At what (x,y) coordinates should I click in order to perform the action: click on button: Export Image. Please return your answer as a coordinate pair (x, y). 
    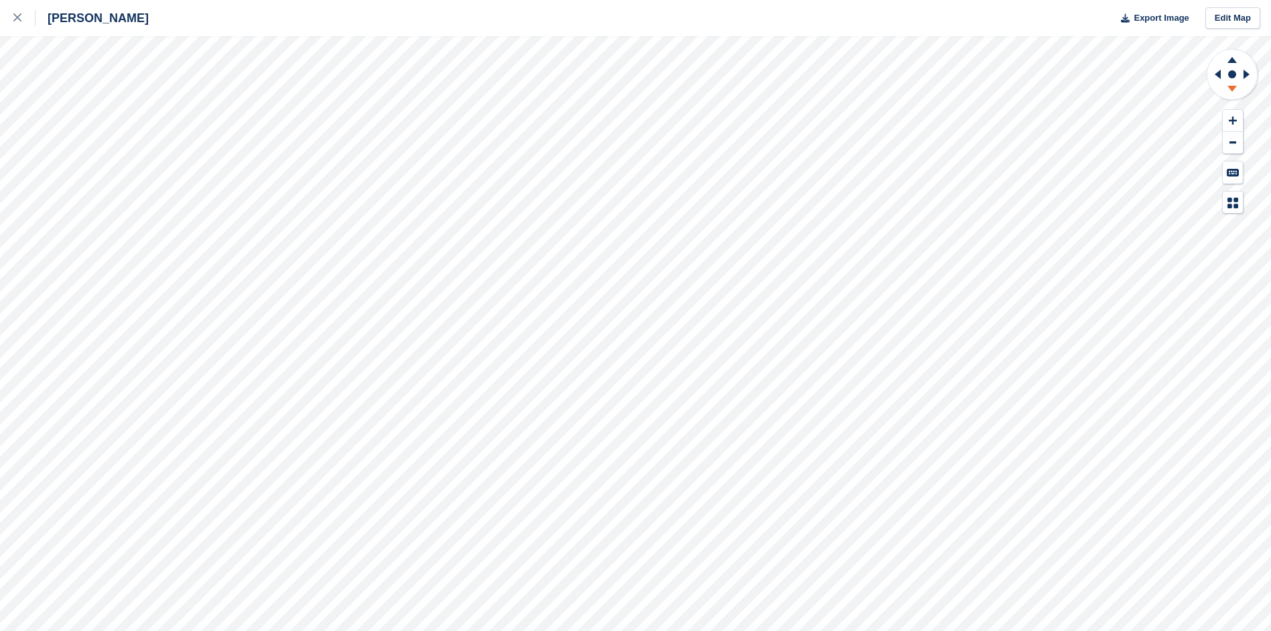
    Looking at the image, I should click on (1151, 18).